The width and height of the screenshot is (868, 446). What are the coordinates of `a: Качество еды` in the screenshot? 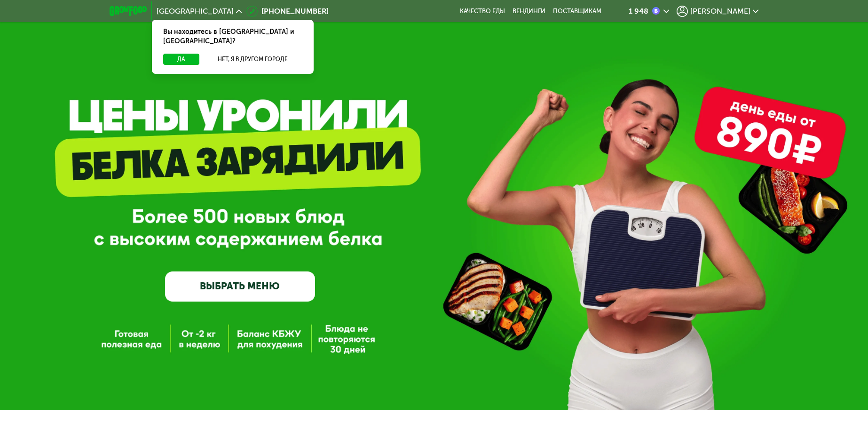 It's located at (482, 11).